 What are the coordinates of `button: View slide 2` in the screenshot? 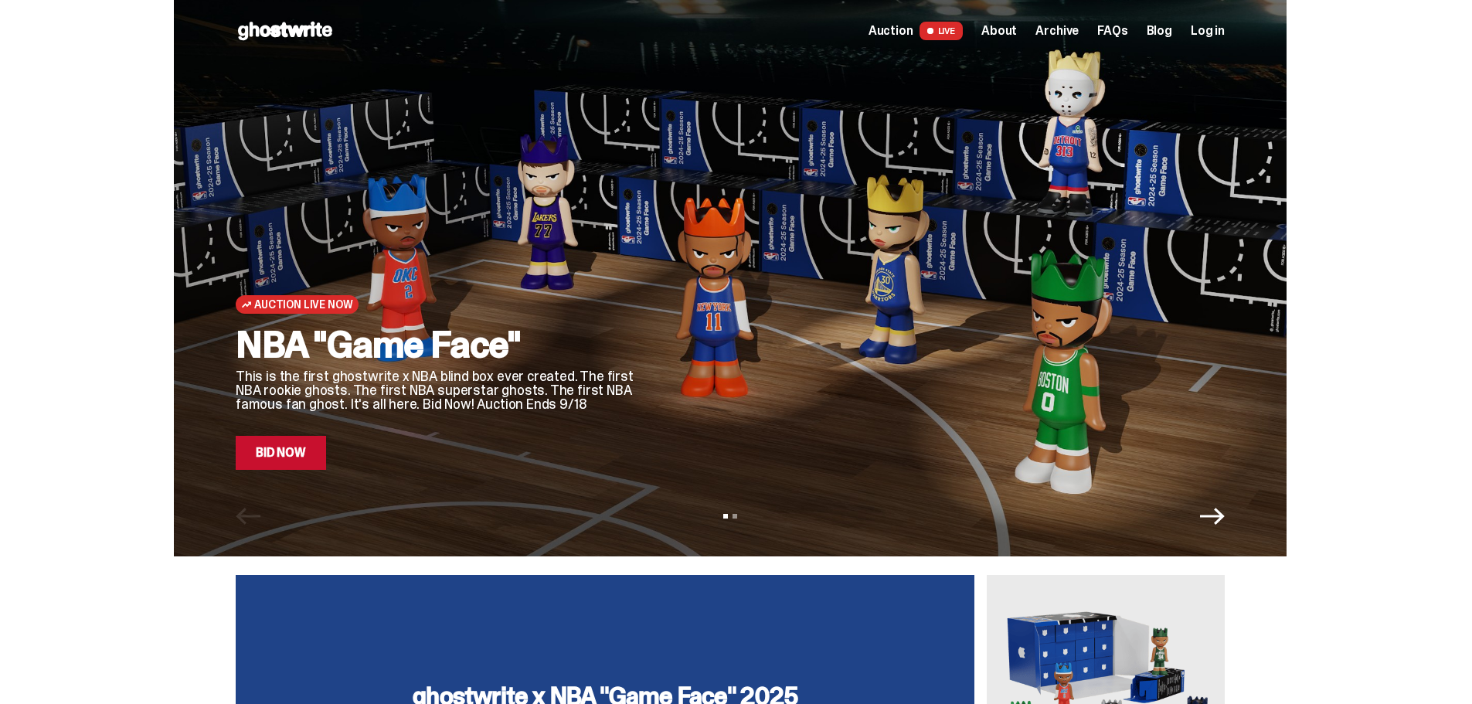 It's located at (735, 516).